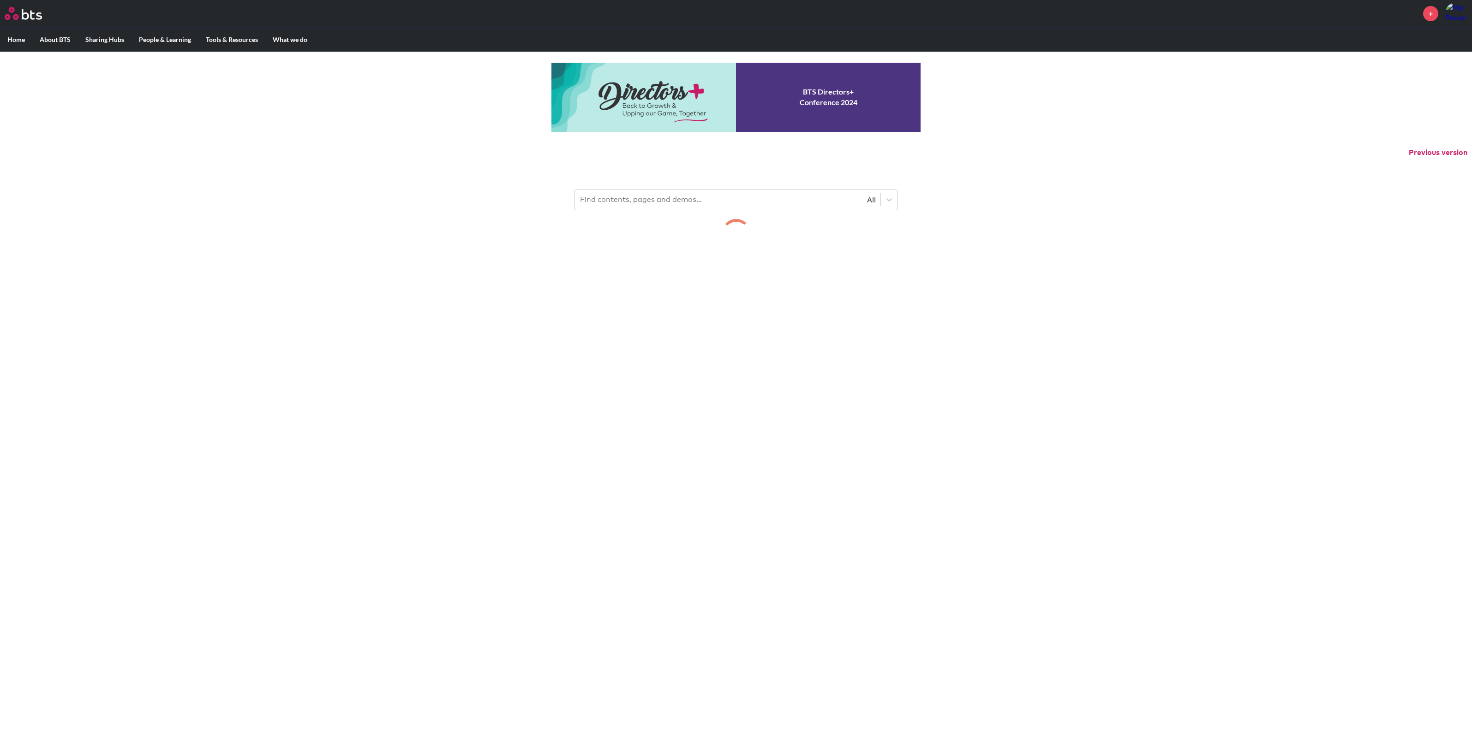 The height and width of the screenshot is (740, 1472). Describe the element at coordinates (690, 200) in the screenshot. I see `input: Find contents, pages and demos...` at that location.